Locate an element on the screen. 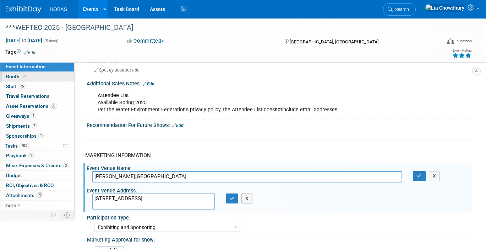  span: 2 is located at coordinates (34, 125).